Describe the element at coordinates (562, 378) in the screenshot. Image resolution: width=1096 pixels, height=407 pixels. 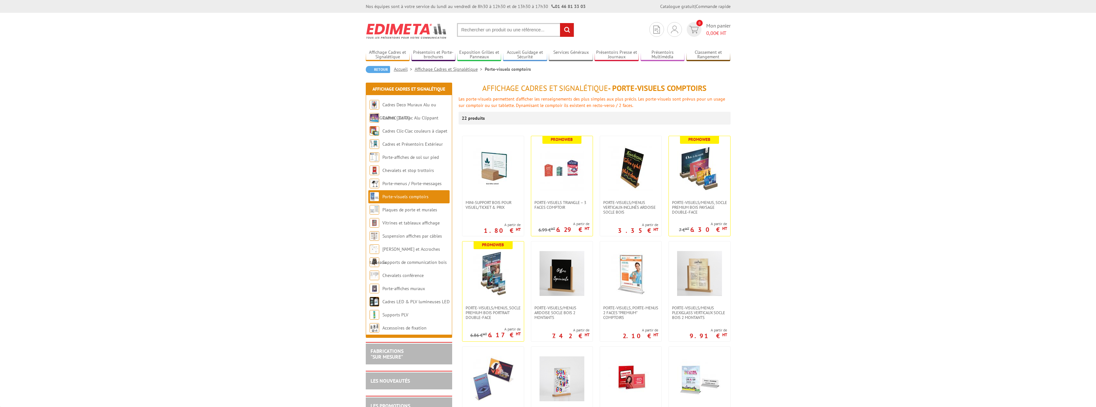
I see `img: Porte-Visuels/Menus verticaux-inclinés plexiglass socle bois` at that location.